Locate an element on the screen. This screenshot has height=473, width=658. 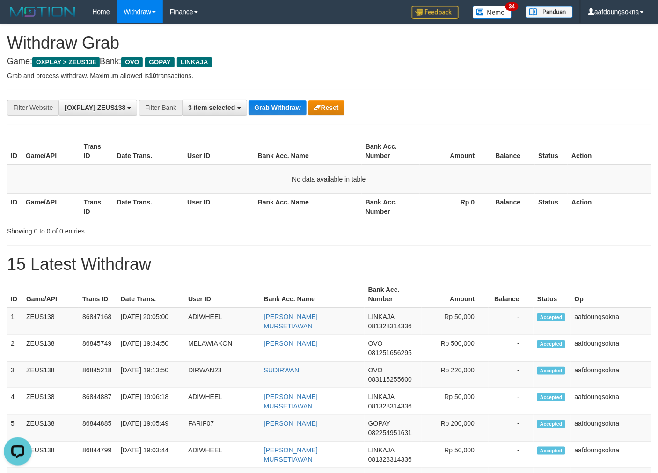
td: 86845218 is located at coordinates (98, 375).